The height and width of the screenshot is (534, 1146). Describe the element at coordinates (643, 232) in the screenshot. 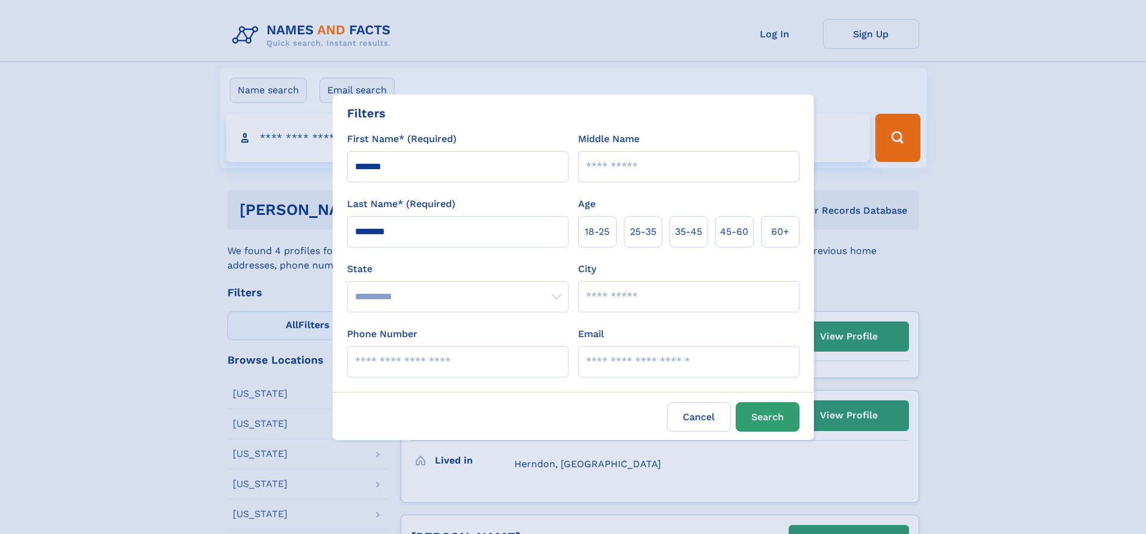

I see `span: 25‑35` at that location.